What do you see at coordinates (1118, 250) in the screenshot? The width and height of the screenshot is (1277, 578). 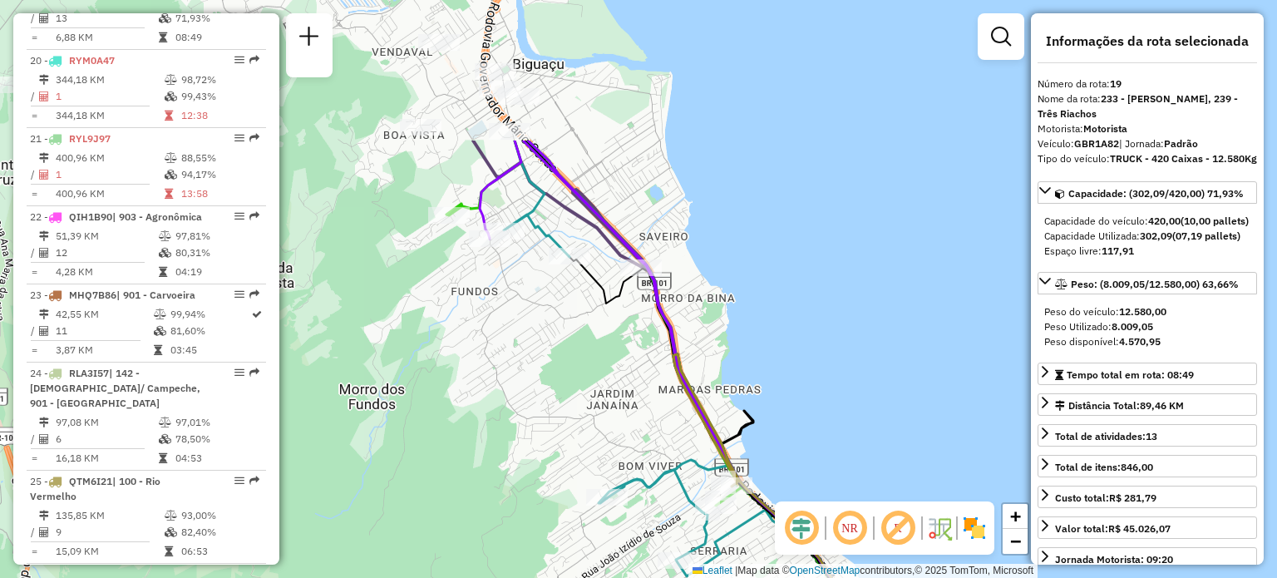 I see `strong: 117,91` at bounding box center [1118, 250].